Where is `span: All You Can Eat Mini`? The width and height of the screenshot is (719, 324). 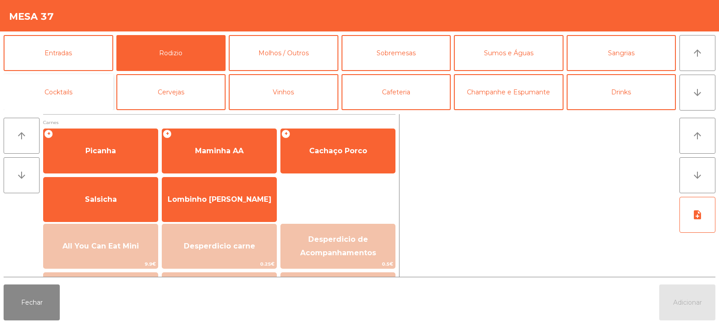
span: All You Can Eat Mini is located at coordinates (101, 246).